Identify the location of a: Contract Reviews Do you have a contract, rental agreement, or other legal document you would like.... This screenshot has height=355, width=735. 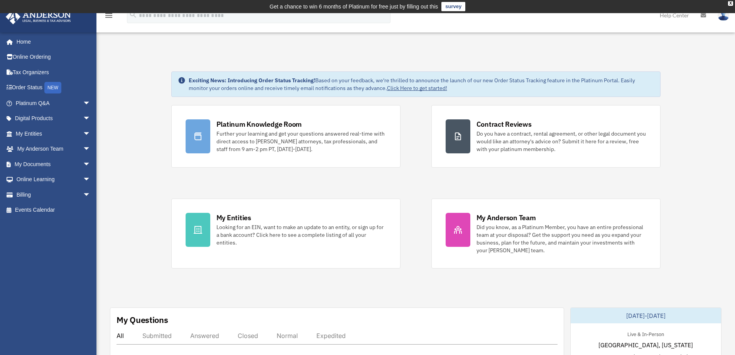
(546, 136).